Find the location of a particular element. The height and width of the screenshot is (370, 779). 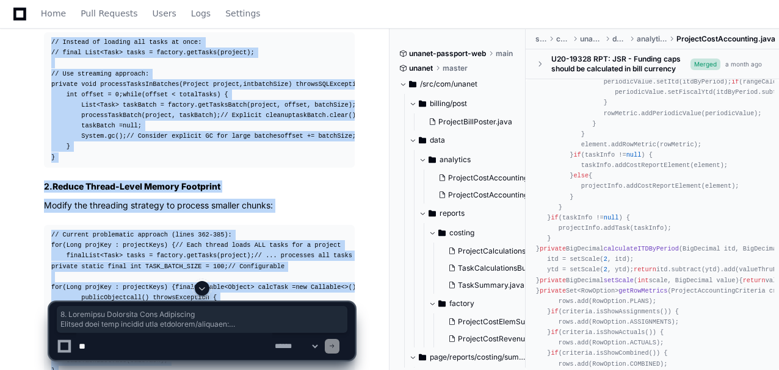

span: ProjectCostAccountingData.java is located at coordinates (504, 195).